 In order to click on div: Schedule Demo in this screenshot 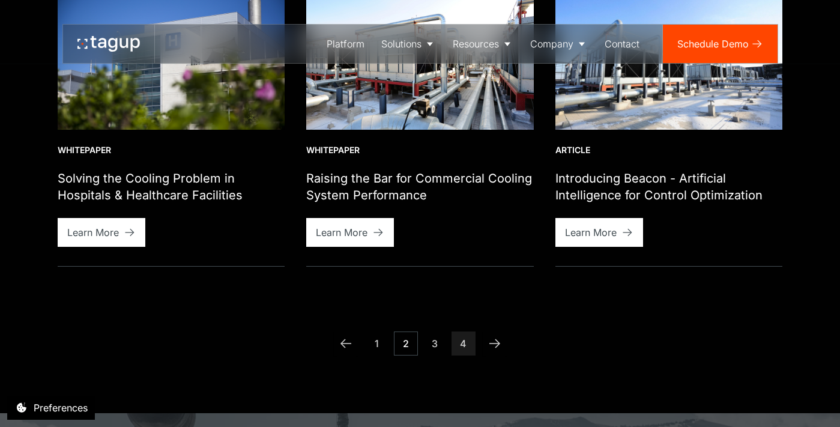, I will do `click(712, 44)`.